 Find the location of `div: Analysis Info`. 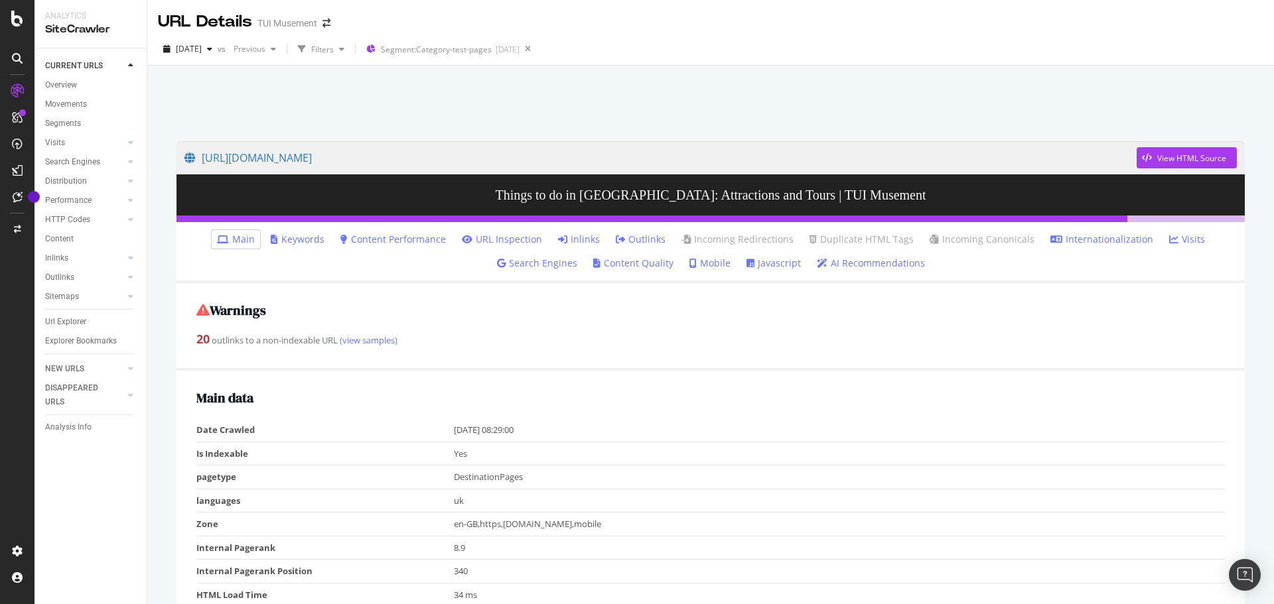

div: Analysis Info is located at coordinates (68, 427).